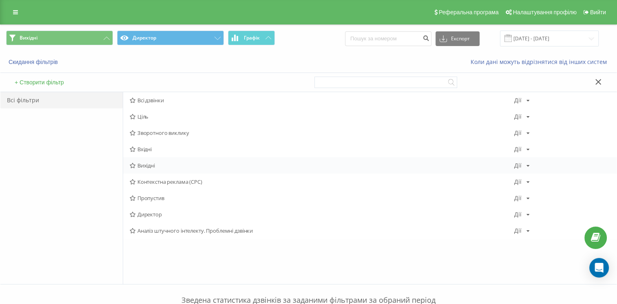 This screenshot has height=304, width=617. What do you see at coordinates (143, 117) in the screenshot?
I see `font: Ціль` at bounding box center [143, 117].